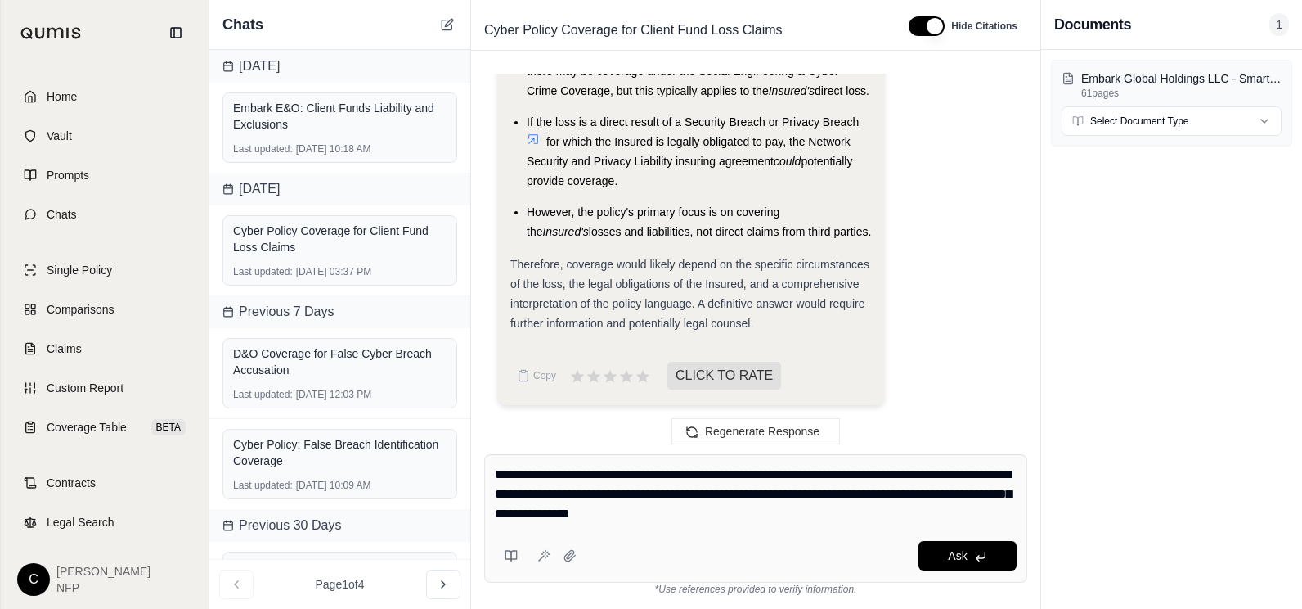 The width and height of the screenshot is (1302, 609). Describe the element at coordinates (756, 431) in the screenshot. I see `button: Regenerate Response` at that location.